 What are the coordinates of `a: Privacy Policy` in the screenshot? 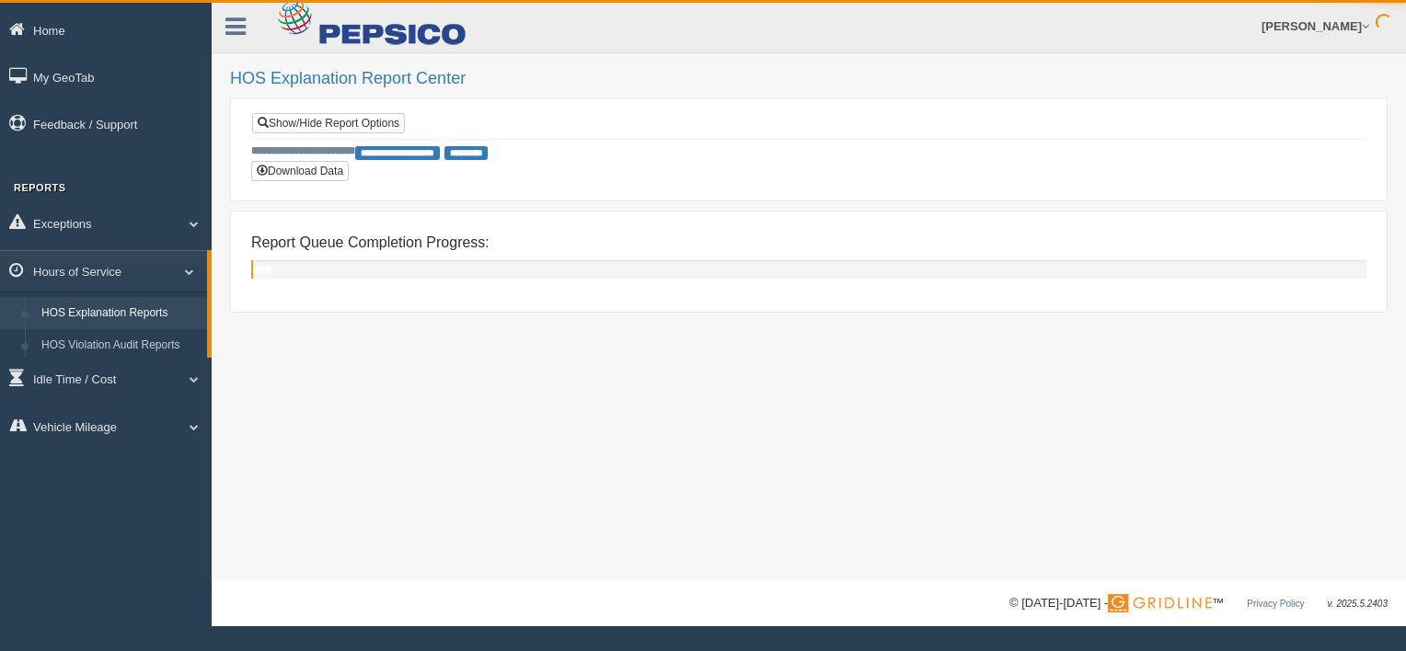 It's located at (1275, 604).